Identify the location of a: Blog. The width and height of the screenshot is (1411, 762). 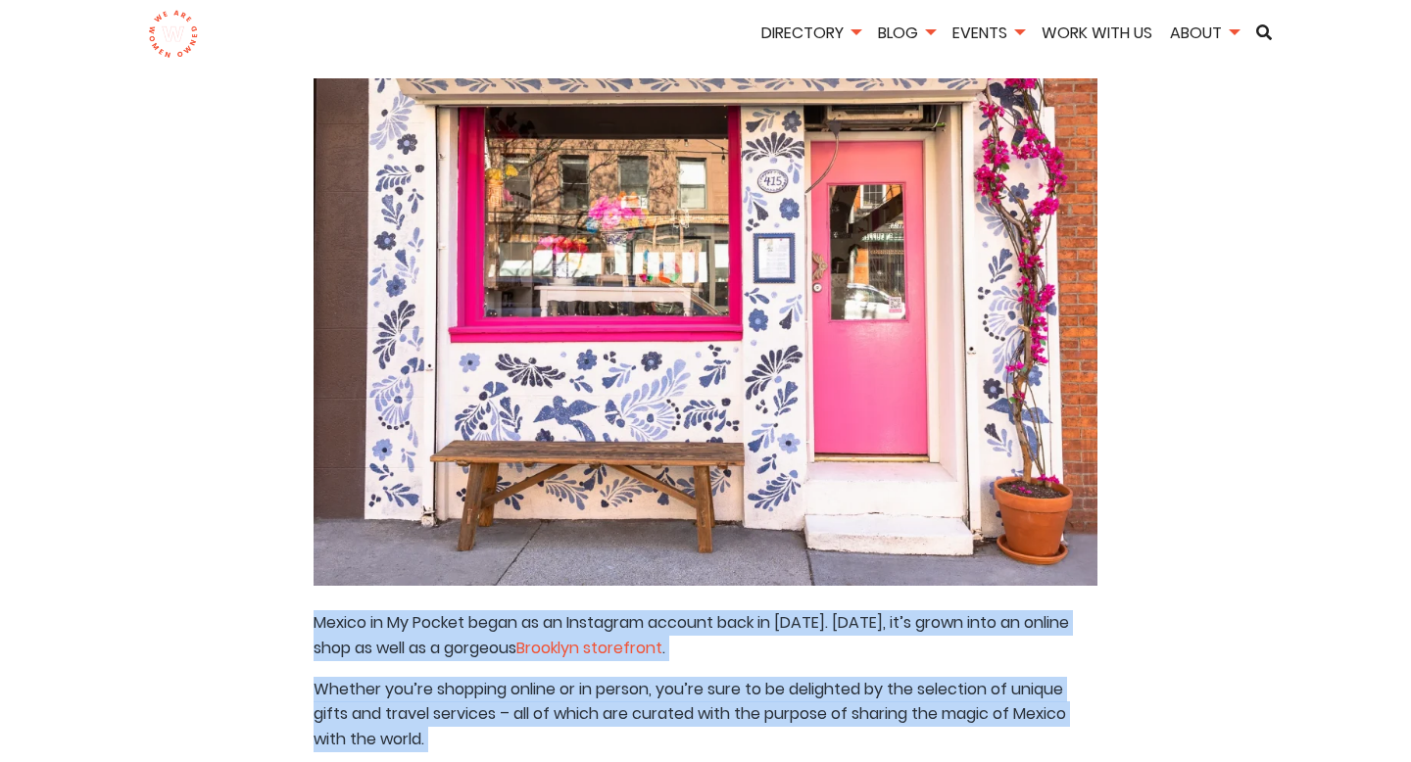
(906, 32).